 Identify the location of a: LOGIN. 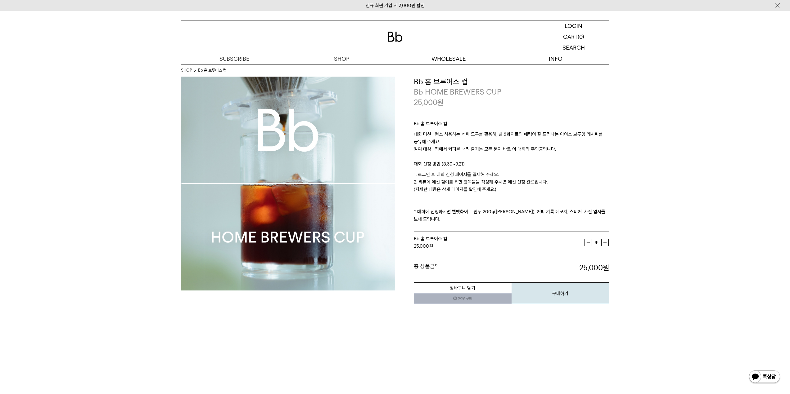
(573, 26).